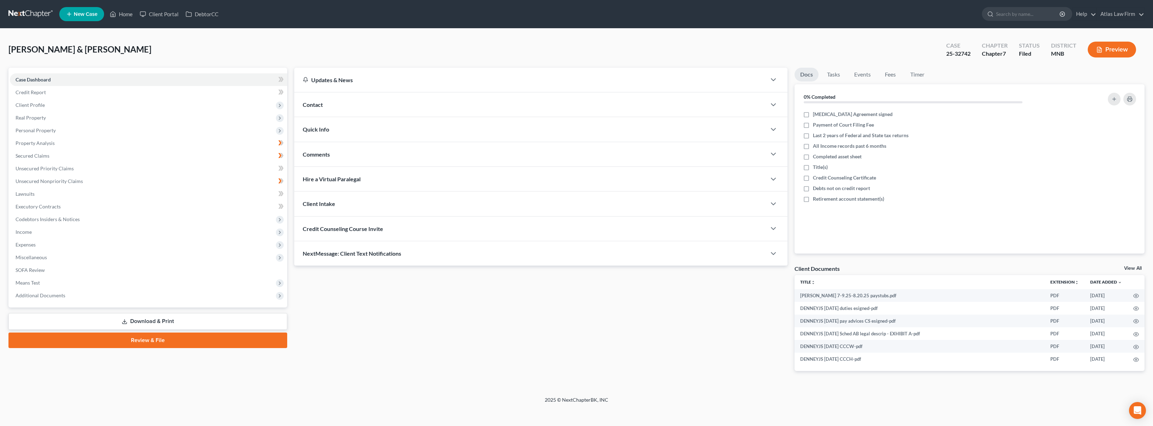  I want to click on span: Contact, so click(313, 104).